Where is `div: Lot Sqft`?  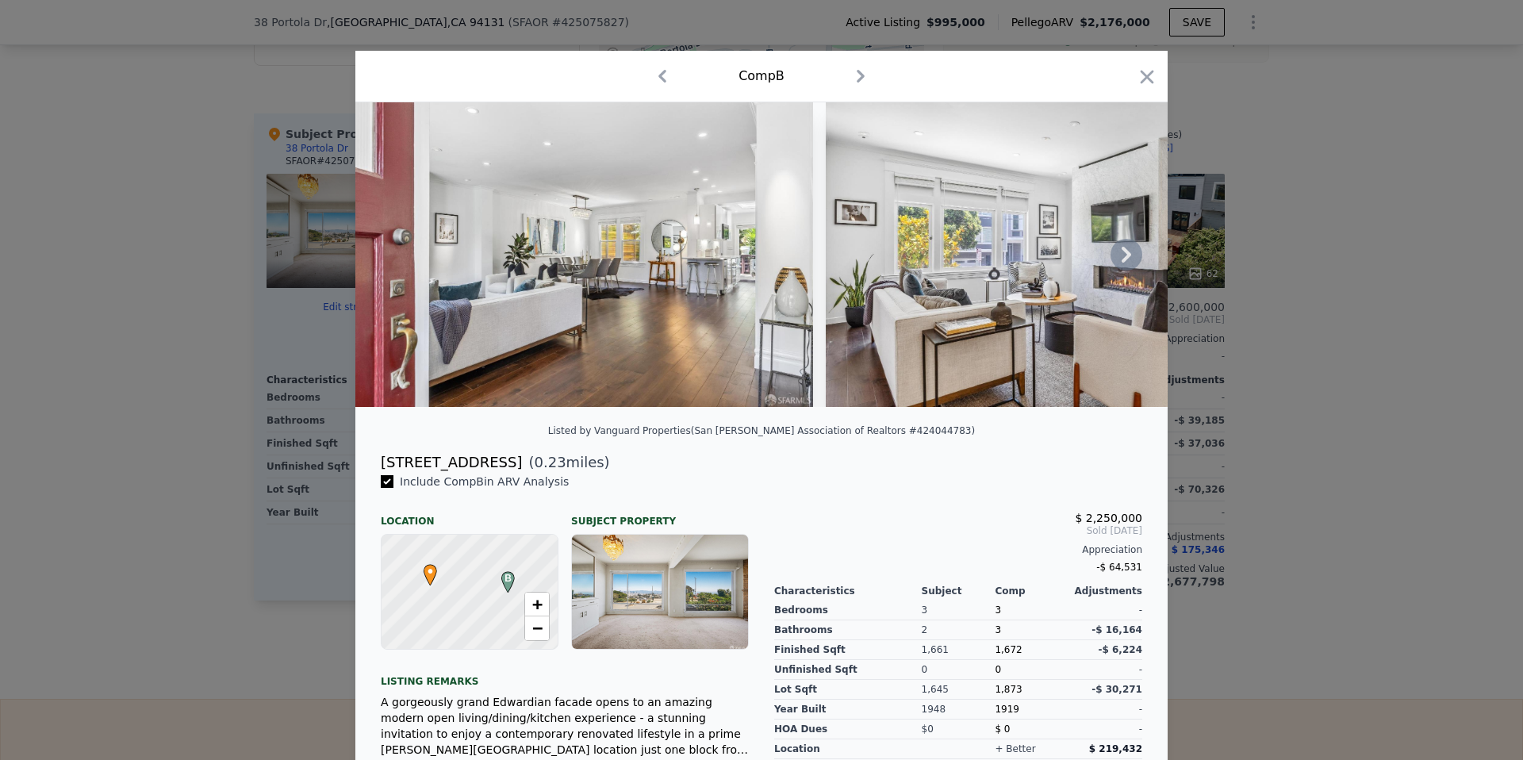 div: Lot Sqft is located at coordinates (848, 690).